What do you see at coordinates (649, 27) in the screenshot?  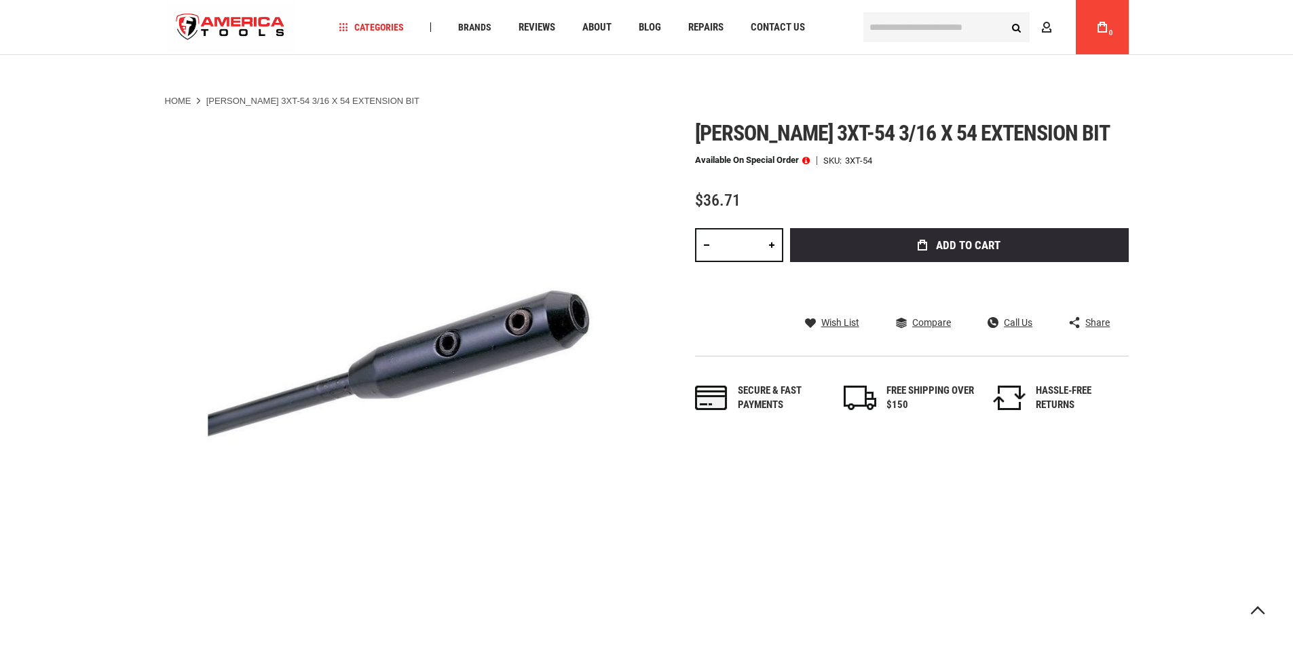 I see `a: Blog` at bounding box center [649, 27].